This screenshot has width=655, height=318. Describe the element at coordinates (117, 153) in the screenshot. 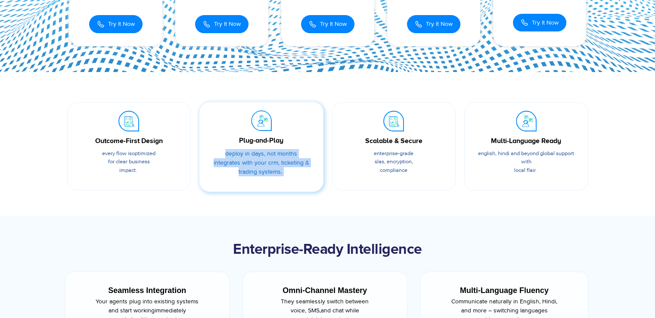

I see `span: Every flow is` at that location.